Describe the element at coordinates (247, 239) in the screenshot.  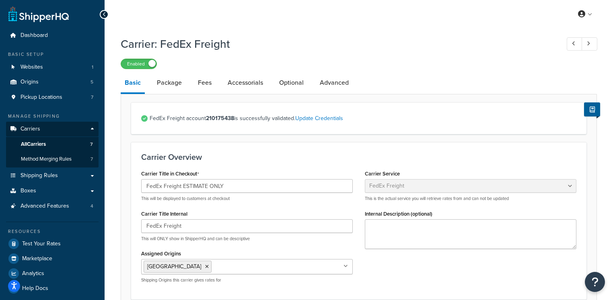
I see `p: This will ONLY show in ShipperHQ and can be descriptive` at that location.